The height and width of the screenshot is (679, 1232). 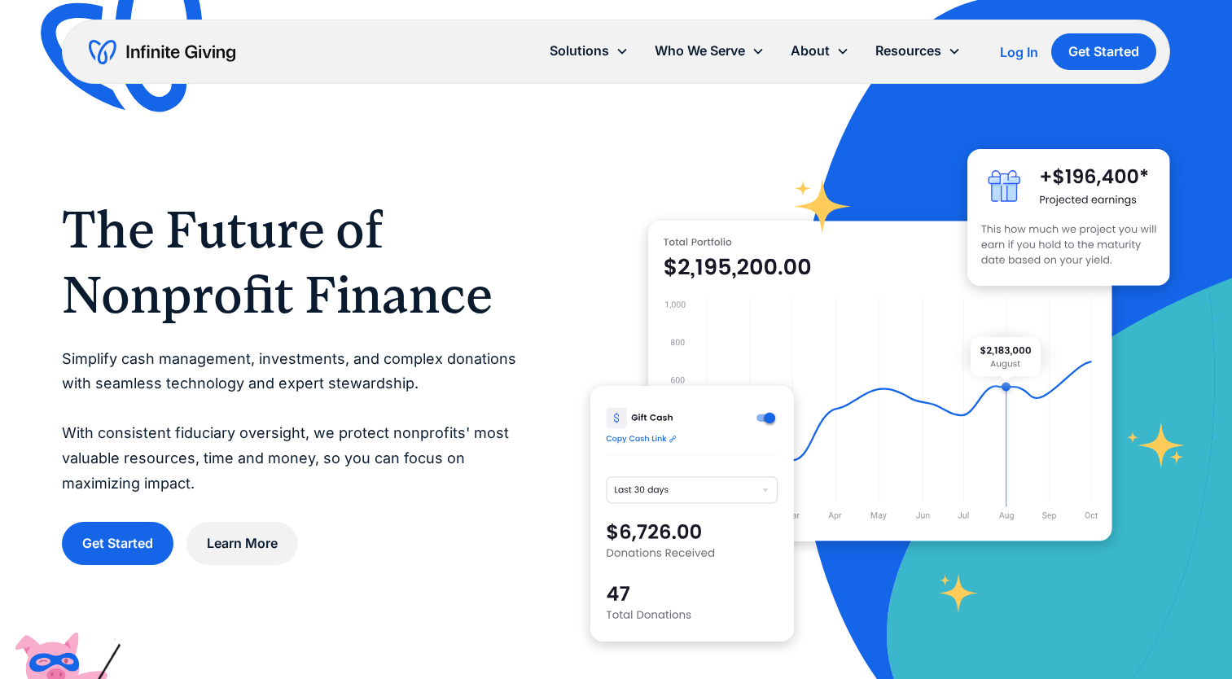 I want to click on h1: The Future of Nonprofit Finance, so click(x=294, y=262).